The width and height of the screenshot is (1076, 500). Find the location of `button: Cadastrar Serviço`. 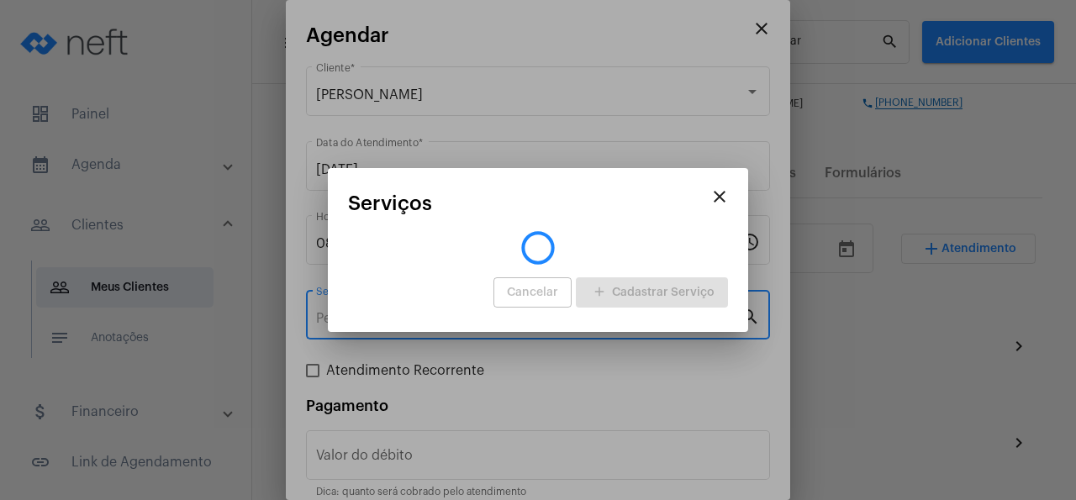

button: Cadastrar Serviço is located at coordinates (652, 293).